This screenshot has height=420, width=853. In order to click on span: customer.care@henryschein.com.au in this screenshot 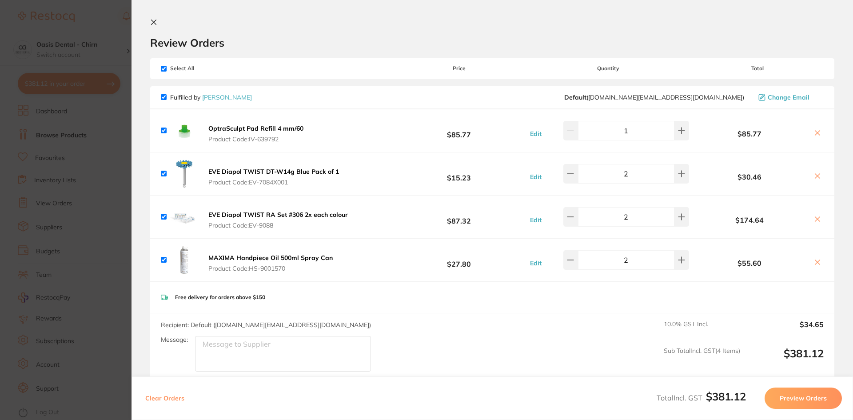, I will do `click(654, 97)`.